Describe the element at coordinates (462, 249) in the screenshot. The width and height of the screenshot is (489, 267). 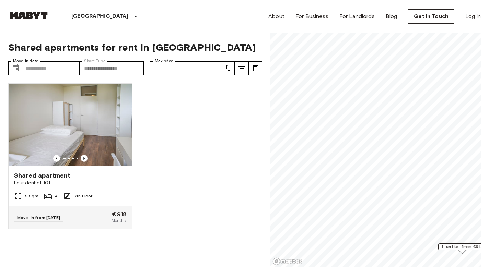
I see `div: Map marker` at that location.